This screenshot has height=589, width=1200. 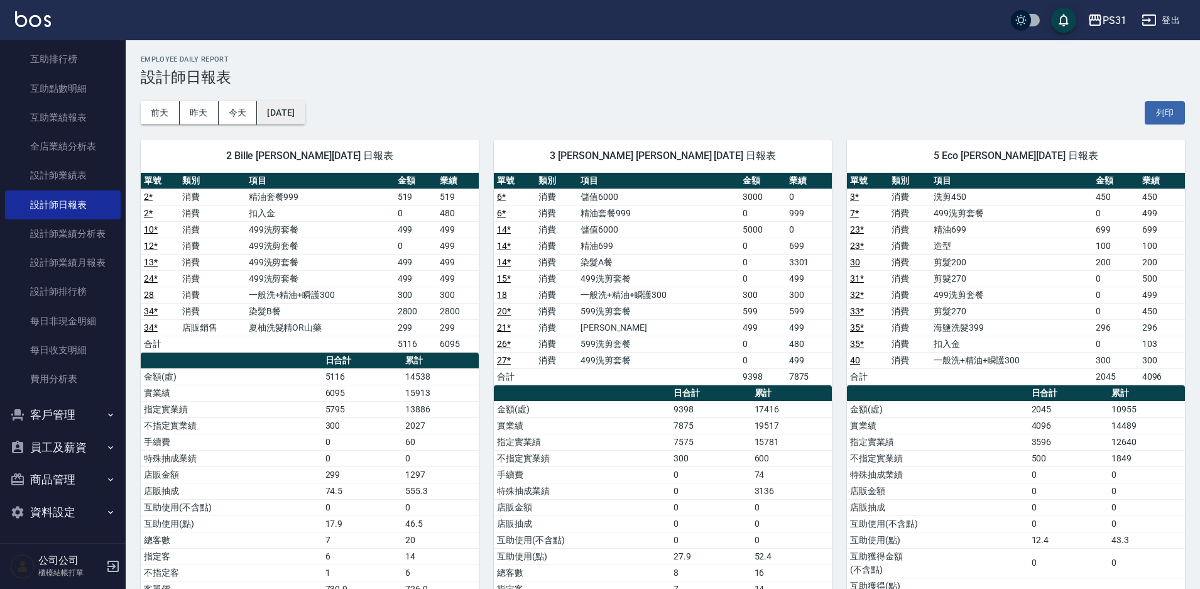 I want to click on td: 一般洗+精油+瞬護300, so click(x=320, y=295).